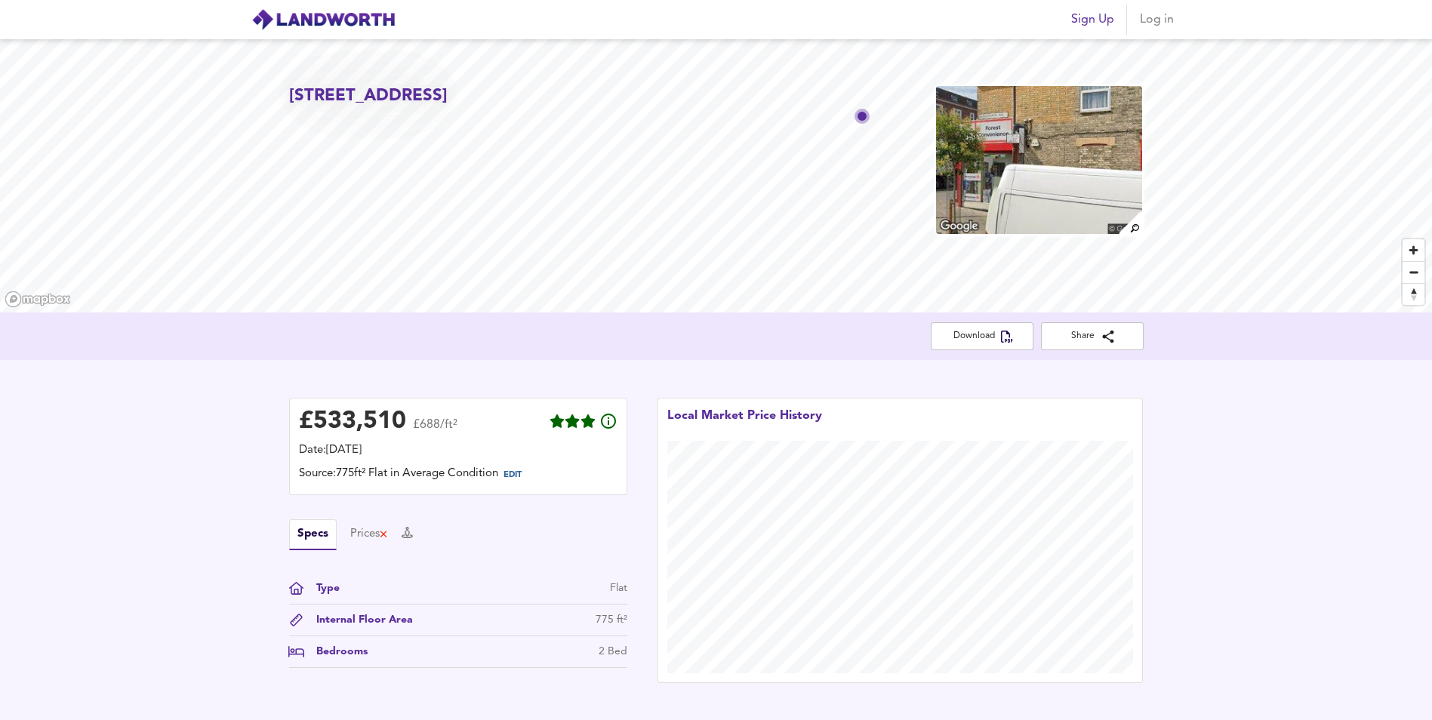  Describe the element at coordinates (458, 475) in the screenshot. I see `div: Source: 775ft² Flat in Average Condition` at that location.